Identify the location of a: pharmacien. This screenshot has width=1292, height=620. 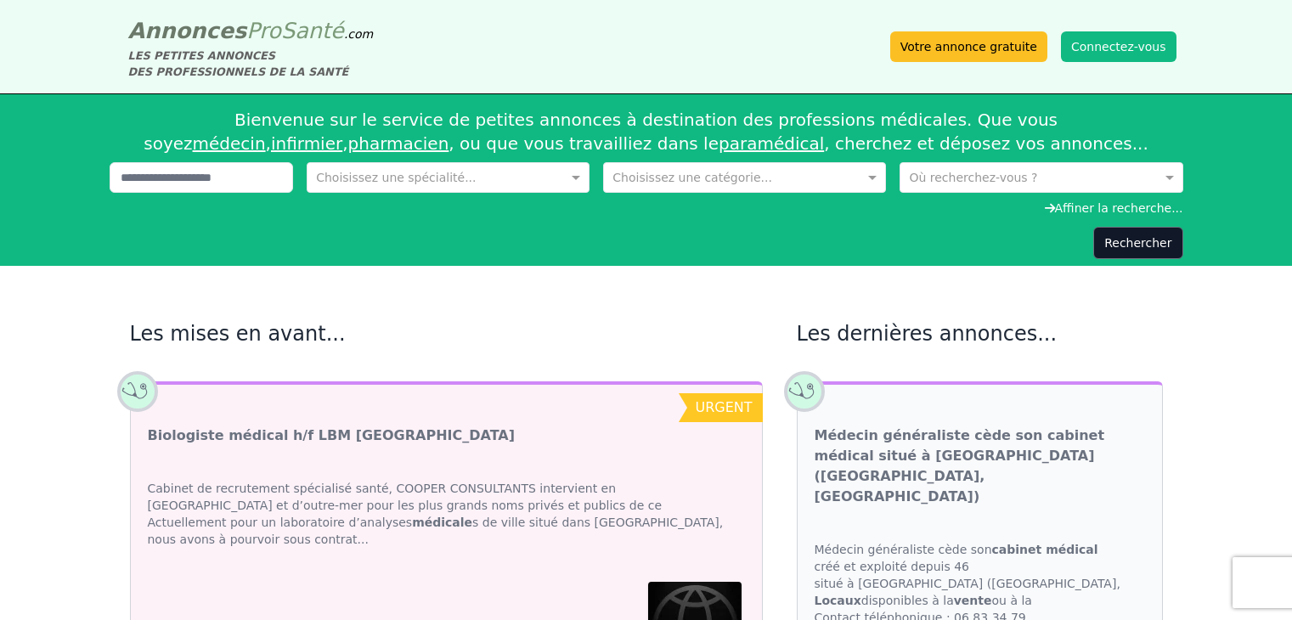
(398, 144).